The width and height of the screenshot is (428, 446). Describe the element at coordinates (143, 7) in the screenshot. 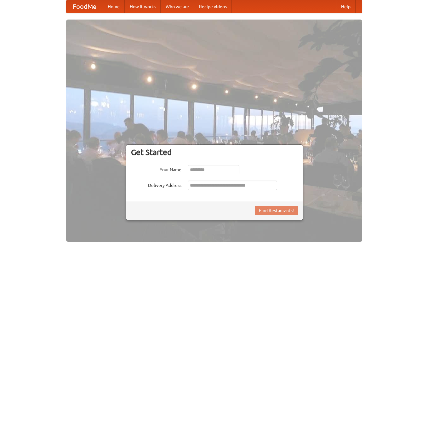

I see `a: How it works` at that location.